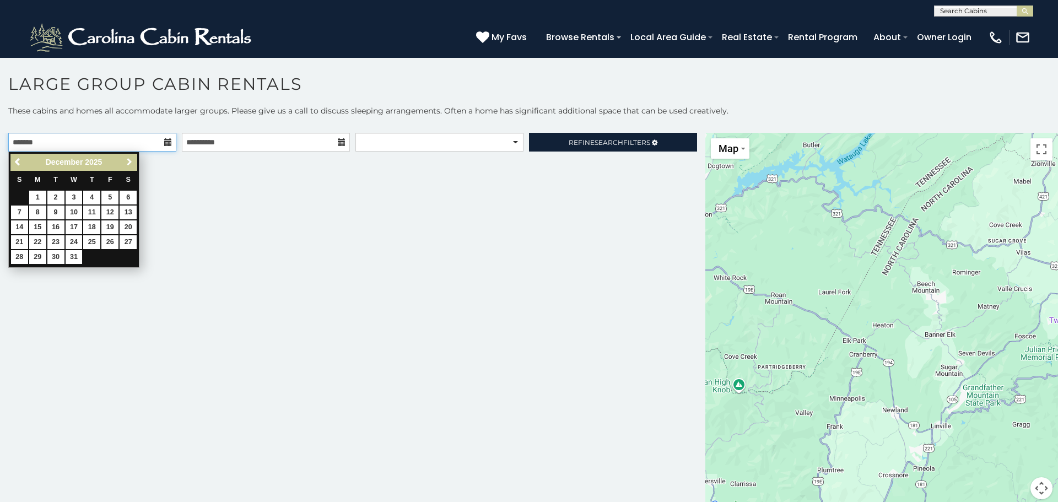 The image size is (1058, 502). Describe the element at coordinates (668, 37) in the screenshot. I see `a: Local Area Guide` at that location.